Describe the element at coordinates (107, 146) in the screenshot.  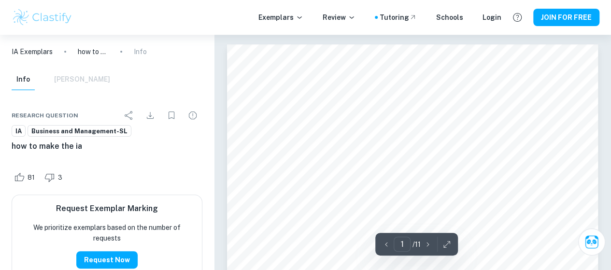
I see `h6: how to make the ia` at that location.